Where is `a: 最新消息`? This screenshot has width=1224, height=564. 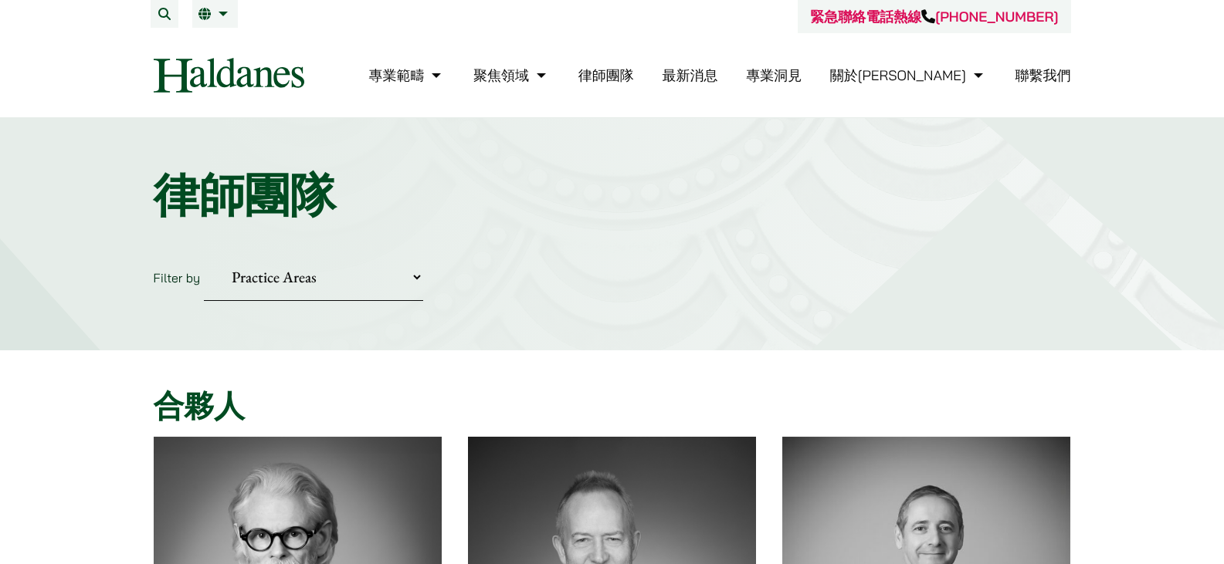
a: 最新消息 is located at coordinates (689, 75).